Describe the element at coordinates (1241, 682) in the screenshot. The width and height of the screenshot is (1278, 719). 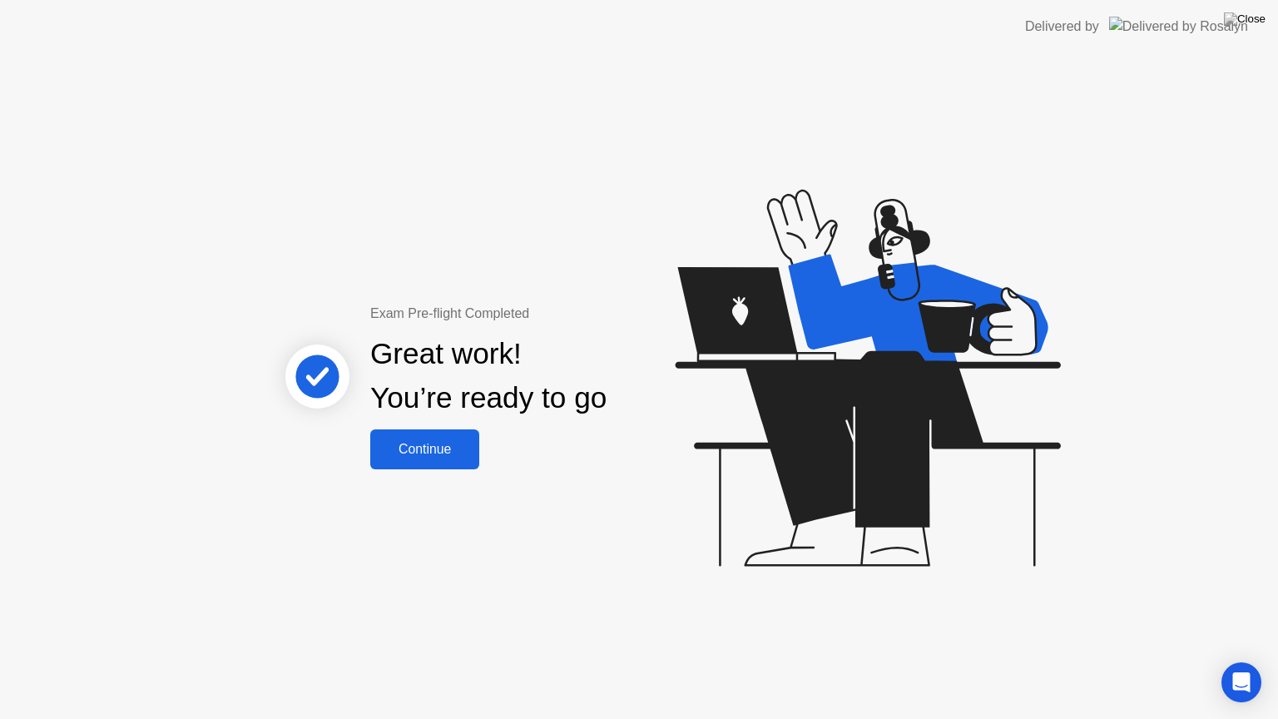
I see `div: Open Intercom Messenger` at that location.